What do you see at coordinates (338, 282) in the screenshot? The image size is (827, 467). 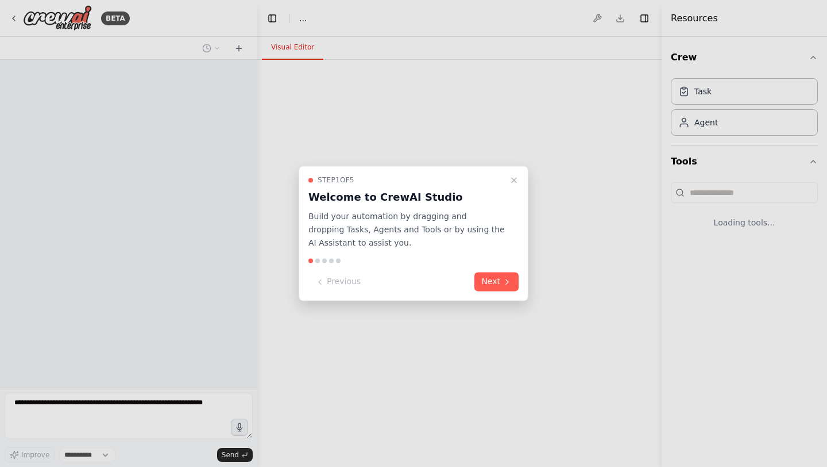 I see `button: Previous` at bounding box center [338, 282].